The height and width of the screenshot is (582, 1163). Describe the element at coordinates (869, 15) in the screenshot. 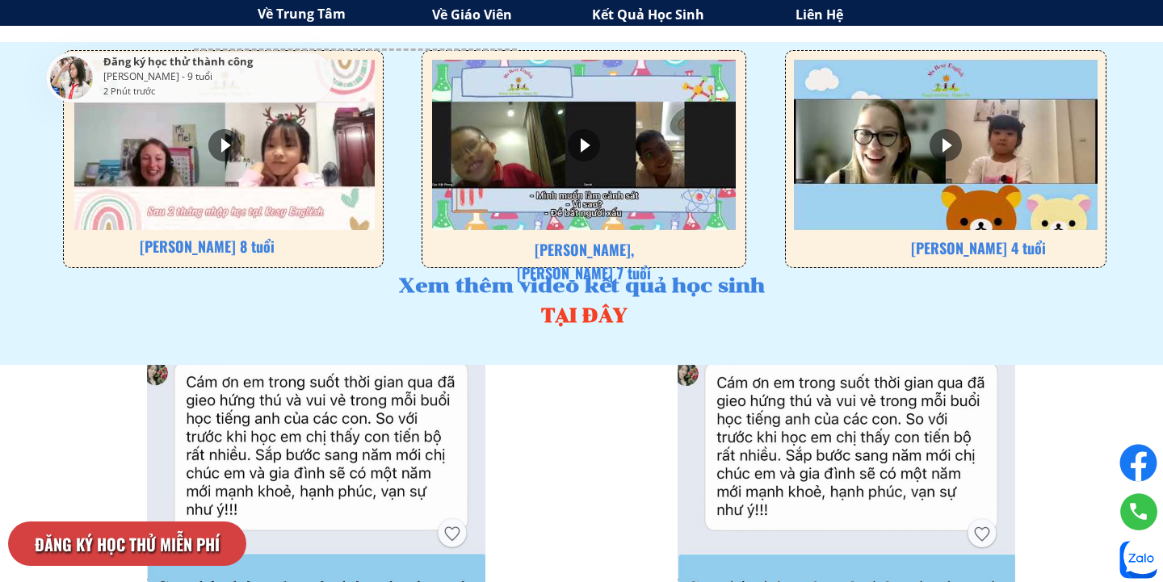

I see `h3: Liên Hệ` at that location.